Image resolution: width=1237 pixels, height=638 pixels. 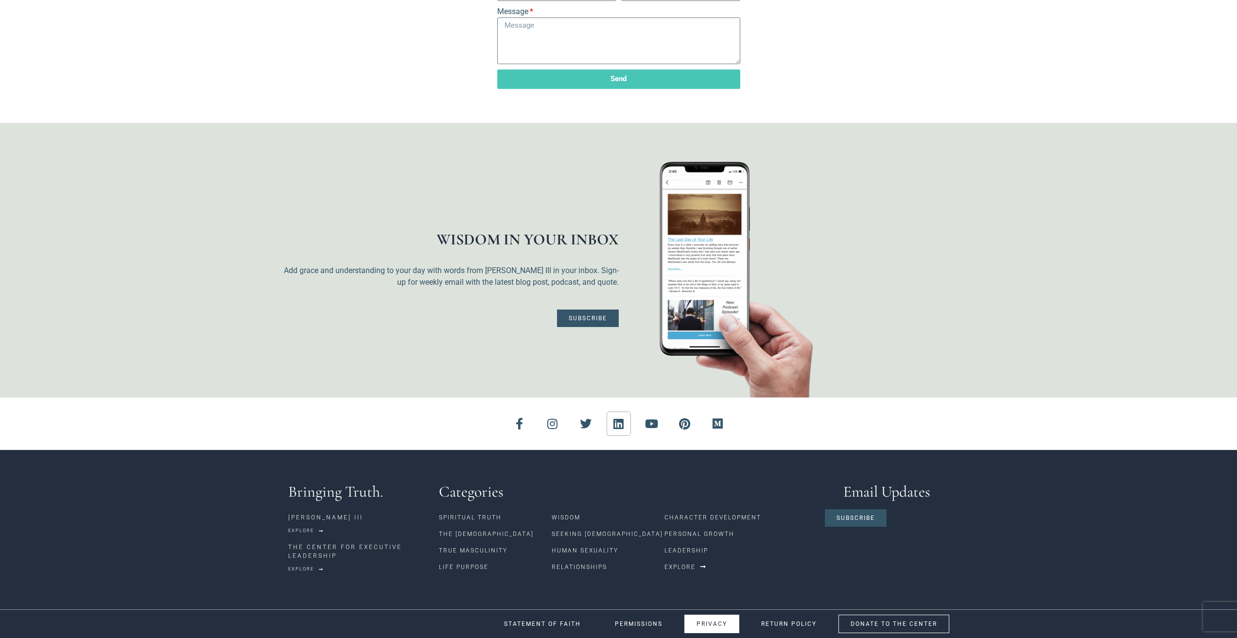 I want to click on span: RETURN POLICY, so click(x=789, y=624).